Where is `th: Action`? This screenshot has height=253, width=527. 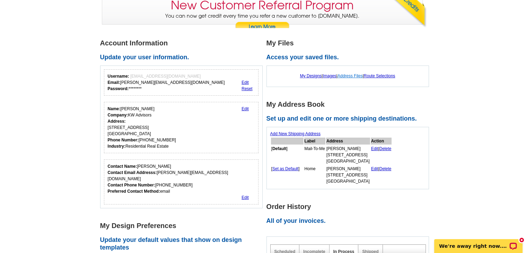
th: Action is located at coordinates (381, 141).